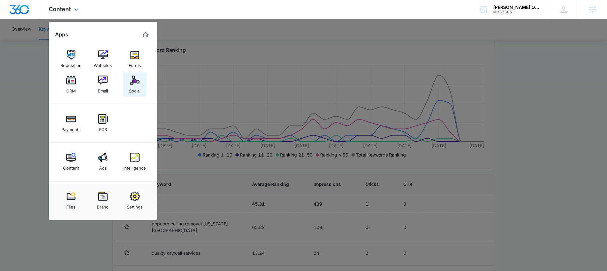  What do you see at coordinates (66, 40) in the screenshot?
I see `img: tab_keywords_by_traffic_grey.svg` at bounding box center [66, 40].